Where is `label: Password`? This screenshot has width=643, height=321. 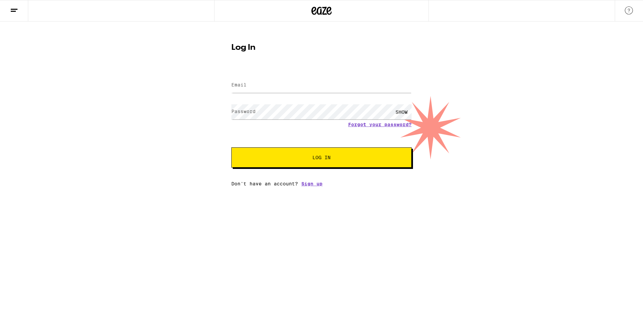 label: Password is located at coordinates (243, 111).